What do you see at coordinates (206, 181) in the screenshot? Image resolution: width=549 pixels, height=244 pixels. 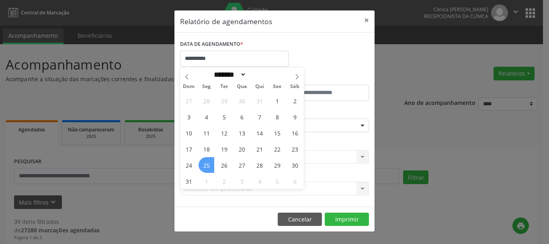 I see `span: Setembro 1, 2025` at bounding box center [206, 181].